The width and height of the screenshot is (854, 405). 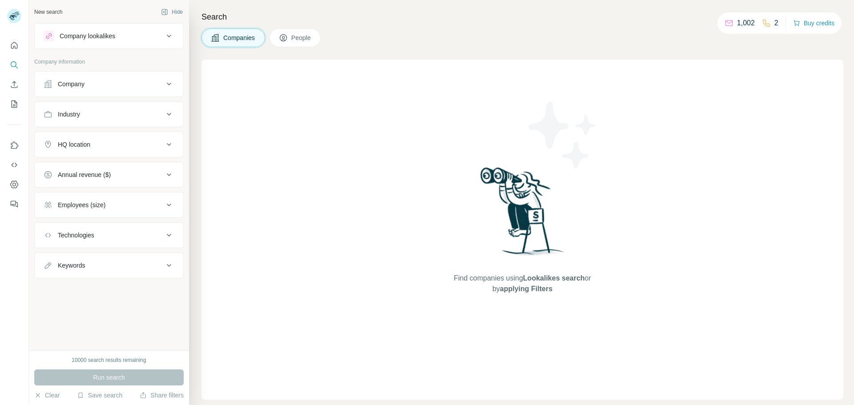 What do you see at coordinates (526, 289) in the screenshot?
I see `span: applying Filters` at bounding box center [526, 289].